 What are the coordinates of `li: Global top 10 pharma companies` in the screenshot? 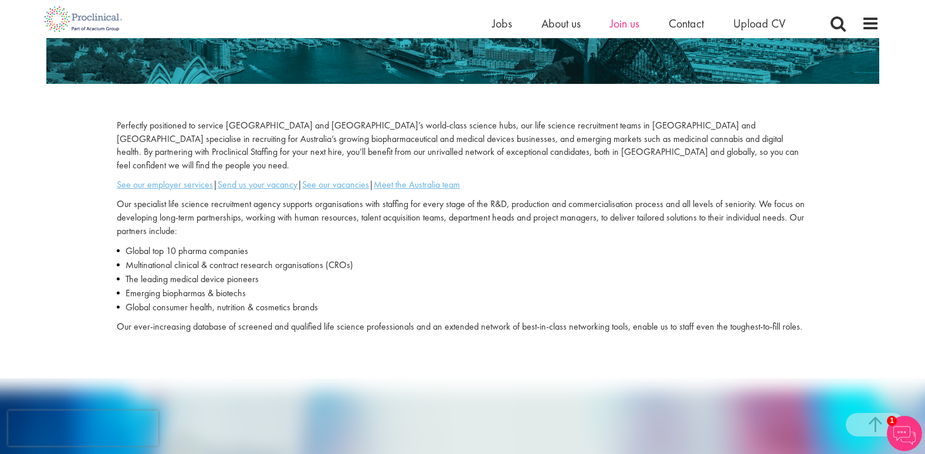 It's located at (462, 251).